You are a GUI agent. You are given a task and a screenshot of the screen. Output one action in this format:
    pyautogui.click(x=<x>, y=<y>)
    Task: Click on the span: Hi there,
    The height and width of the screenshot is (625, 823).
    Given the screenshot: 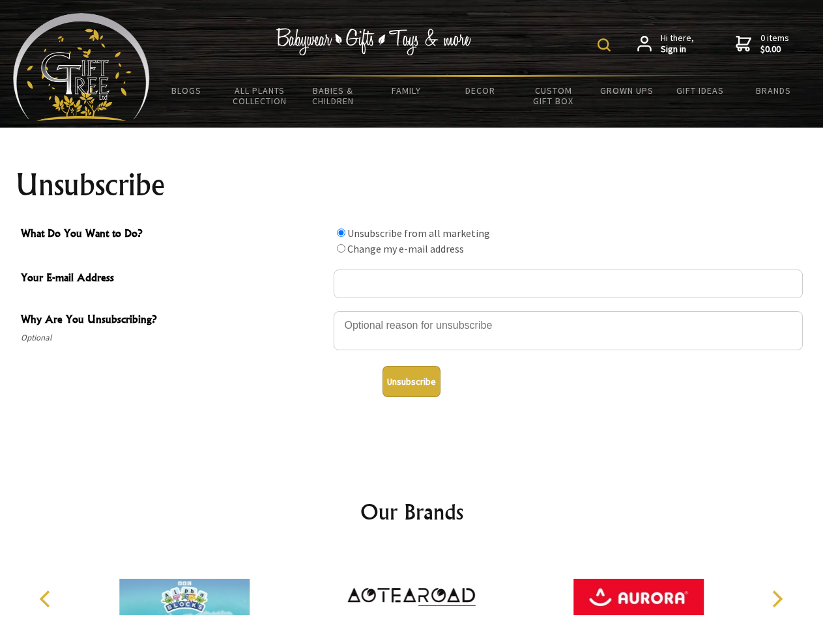 What is the action you would take?
    pyautogui.click(x=677, y=44)
    